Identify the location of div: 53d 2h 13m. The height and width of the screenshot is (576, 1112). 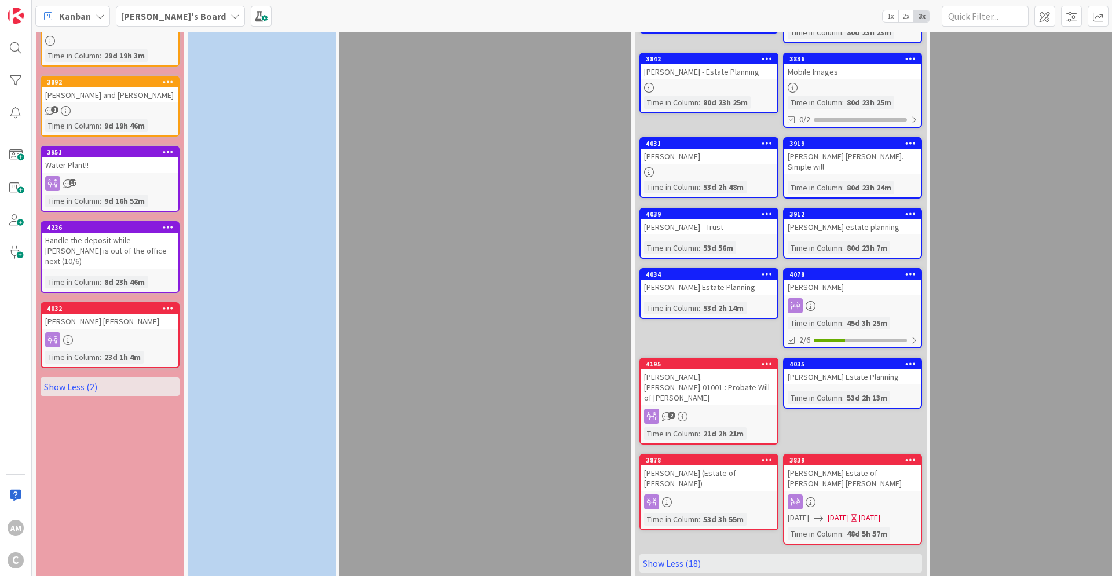
(867, 398).